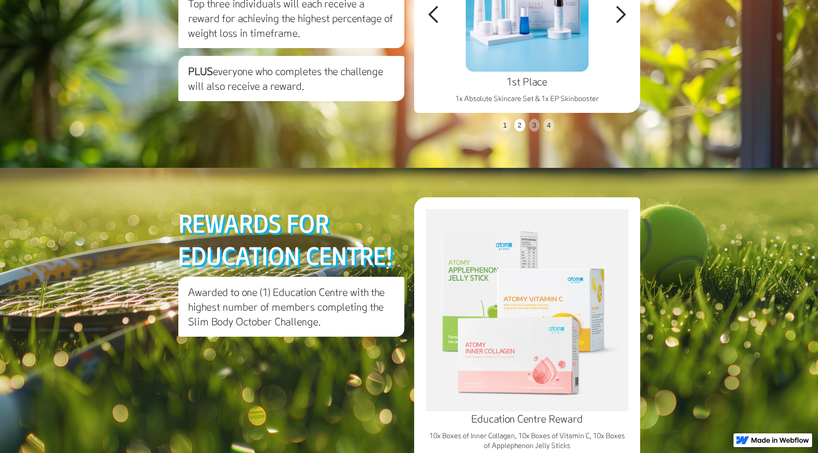 The height and width of the screenshot is (453, 818). Describe the element at coordinates (291, 79) in the screenshot. I see `h3: everyone who completes the challenge will also receive a reward.` at that location.